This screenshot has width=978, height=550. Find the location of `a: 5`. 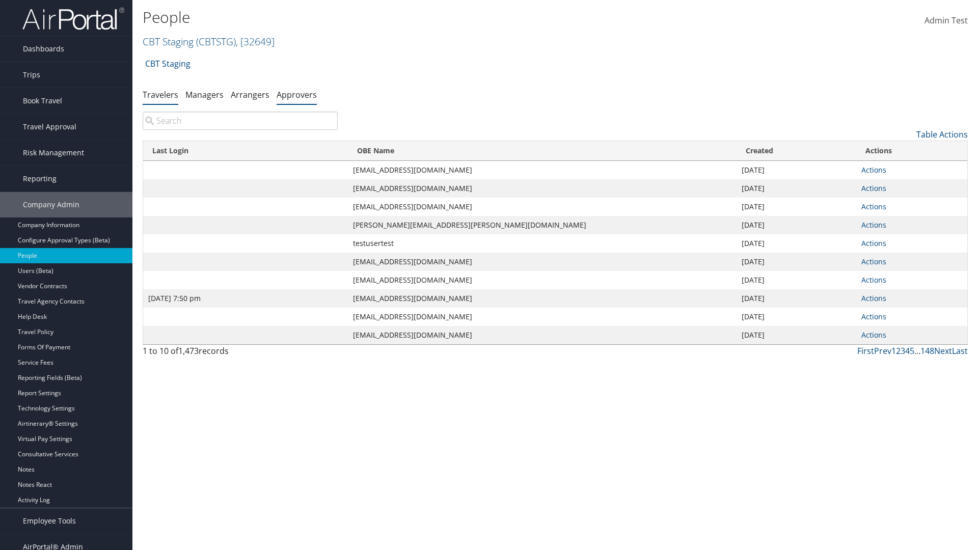

a: 5 is located at coordinates (912, 351).